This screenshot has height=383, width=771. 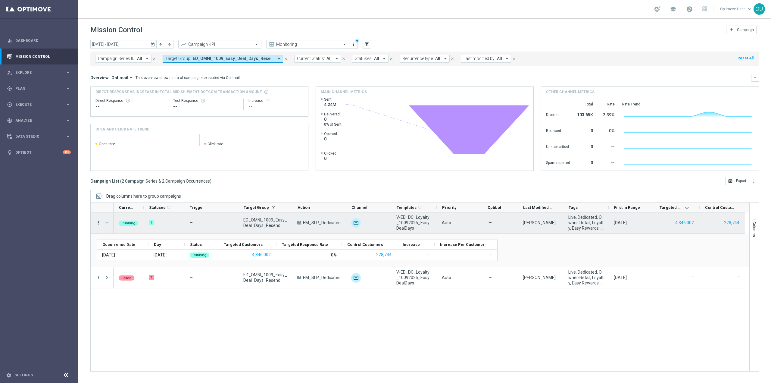 What do you see at coordinates (305, 244) in the screenshot?
I see `span: Targeted Response Rate` at bounding box center [305, 244].